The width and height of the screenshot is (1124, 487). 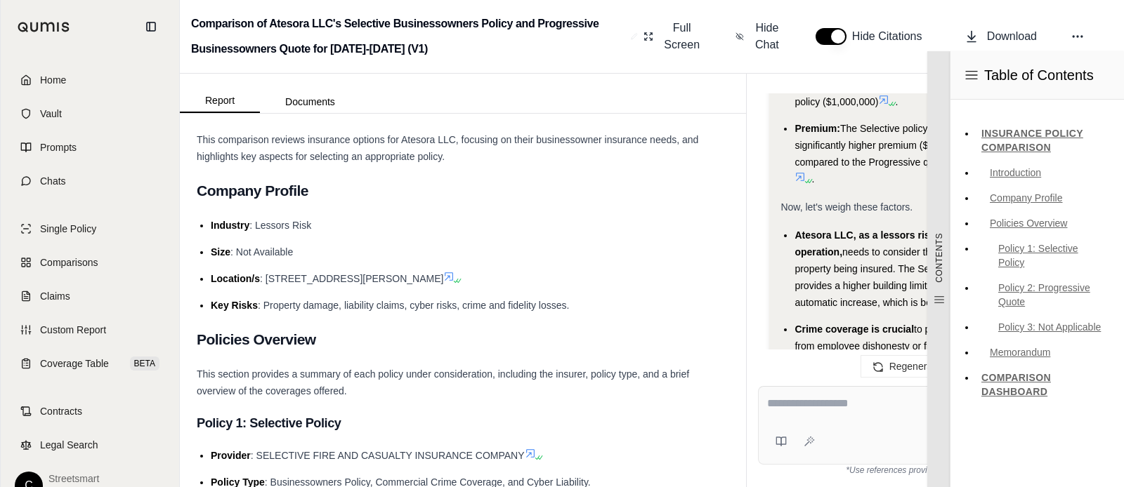 I want to click on a: Policy 3: Not Applicable, so click(x=1044, y=327).